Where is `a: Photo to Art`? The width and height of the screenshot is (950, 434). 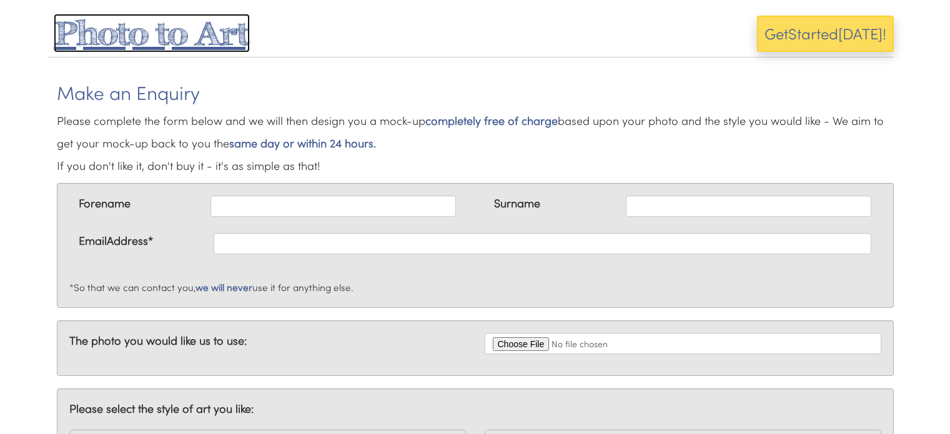
a: Photo to Art is located at coordinates (152, 33).